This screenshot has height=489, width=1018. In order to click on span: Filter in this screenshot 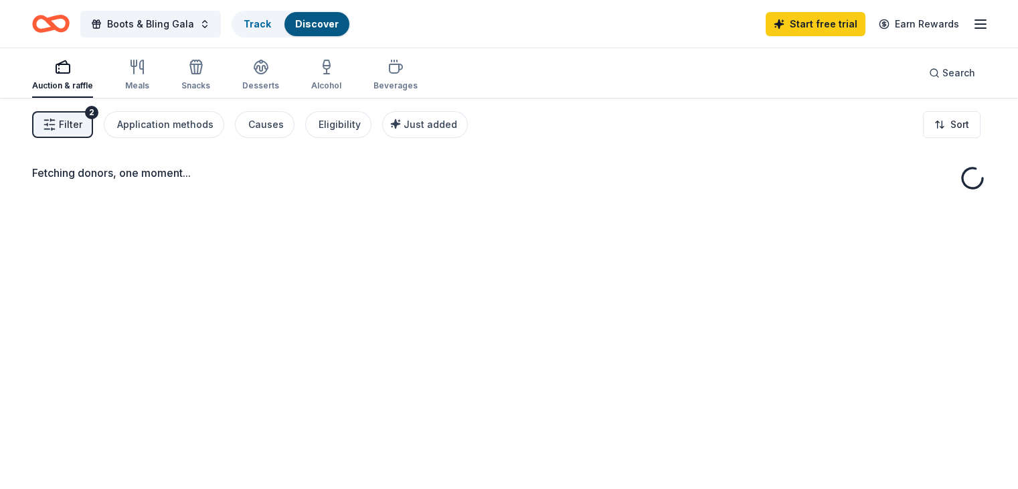, I will do `click(70, 125)`.